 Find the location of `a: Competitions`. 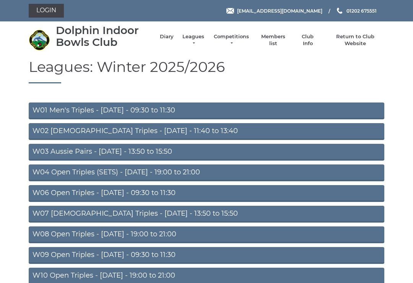

a: Competitions is located at coordinates (232, 40).